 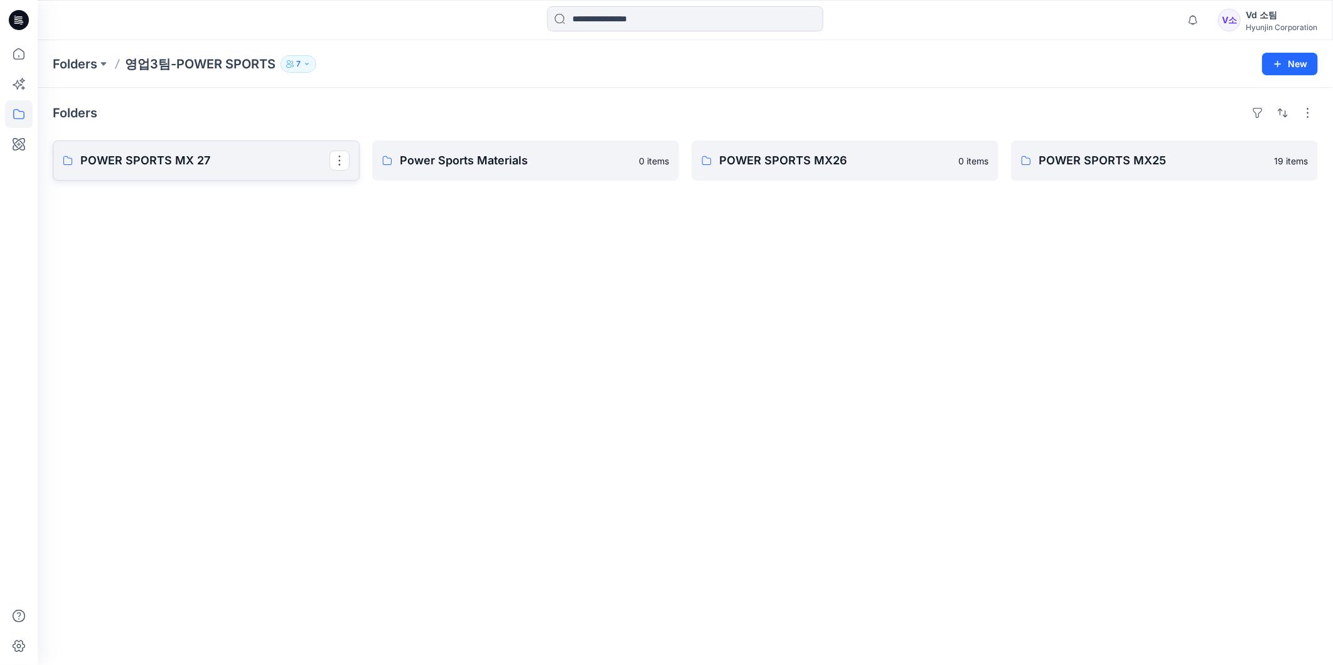 What do you see at coordinates (845, 161) in the screenshot?
I see `a: POWER SPORTS MX260 items` at bounding box center [845, 161].